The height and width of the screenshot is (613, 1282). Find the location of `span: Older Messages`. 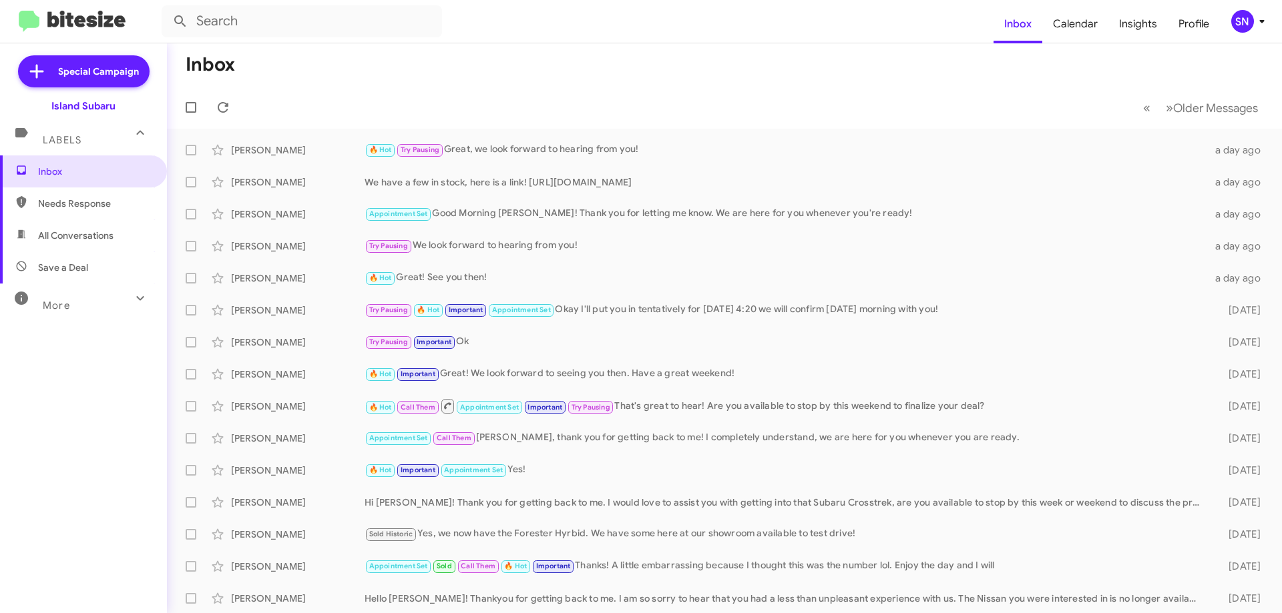

span: Older Messages is located at coordinates (1215, 108).